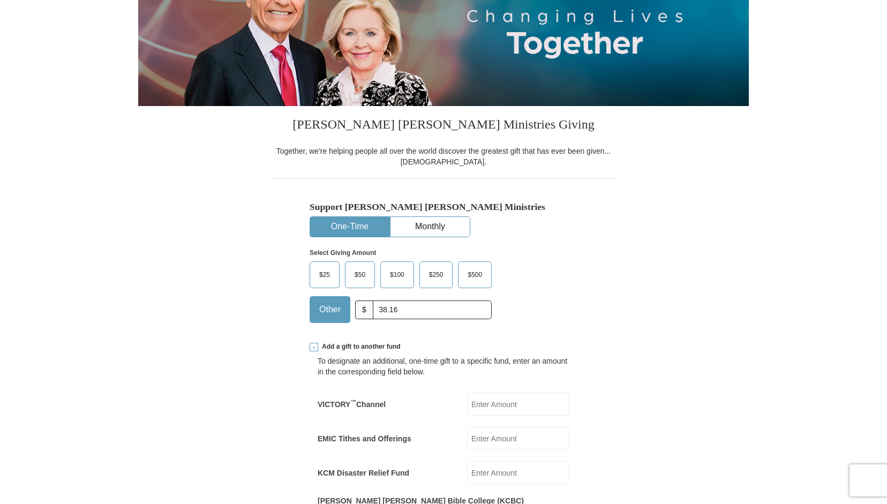 This screenshot has width=887, height=504. I want to click on button: Monthly, so click(430, 227).